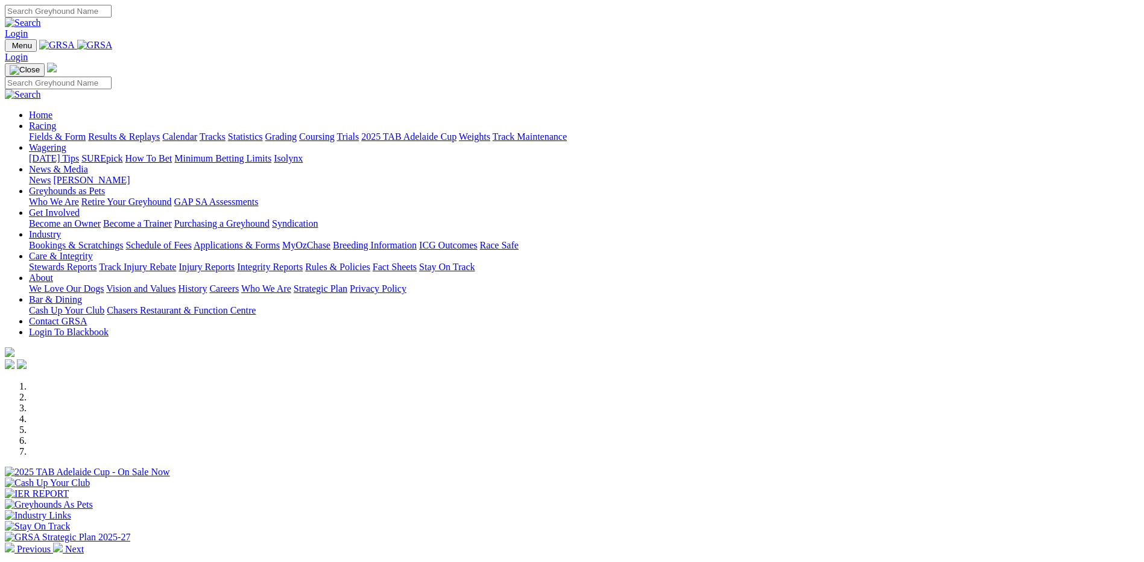 The height and width of the screenshot is (562, 1144). Describe the element at coordinates (55, 299) in the screenshot. I see `a: Bar & Dining` at that location.